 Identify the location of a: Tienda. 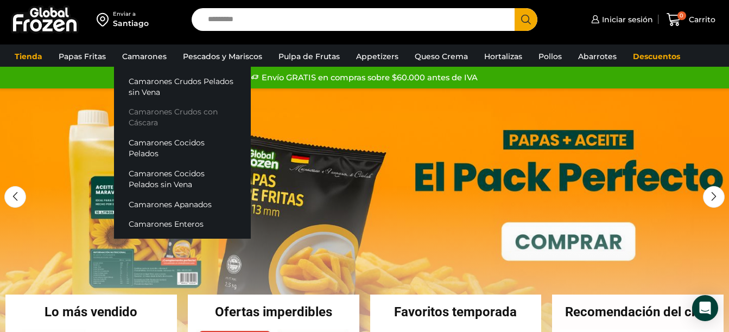
(28, 56).